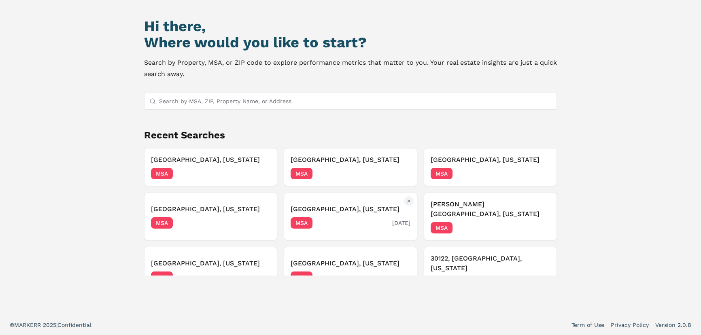 This screenshot has width=701, height=335. Describe the element at coordinates (74, 325) in the screenshot. I see `span: Confidential` at that location.